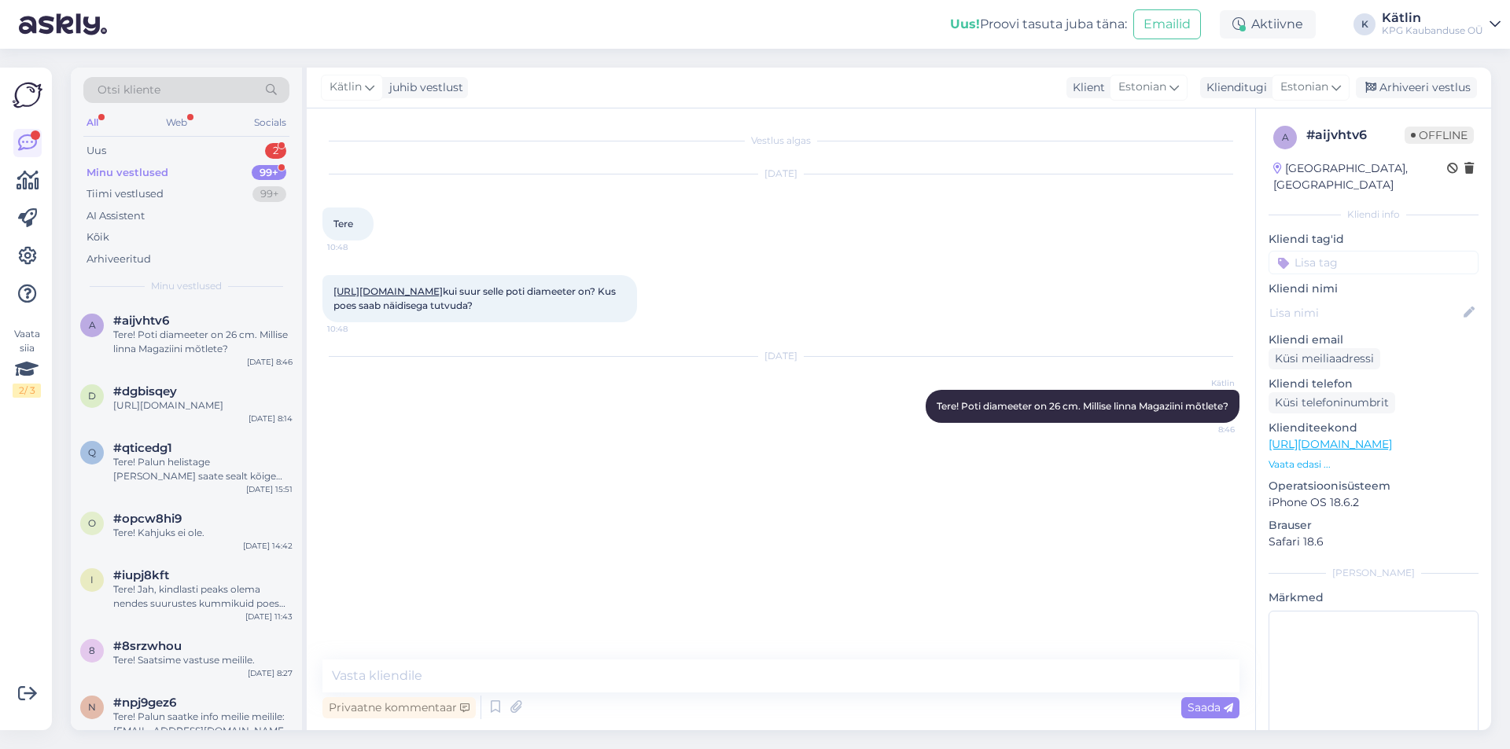  Describe the element at coordinates (92, 123) in the screenshot. I see `div: All` at that location.